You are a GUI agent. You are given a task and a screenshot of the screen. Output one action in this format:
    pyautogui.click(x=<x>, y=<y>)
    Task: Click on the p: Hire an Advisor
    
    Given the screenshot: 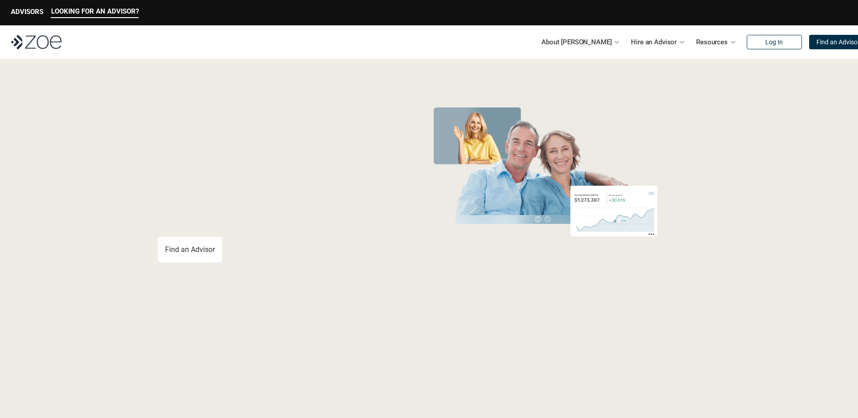 What is the action you would take?
    pyautogui.click(x=654, y=42)
    